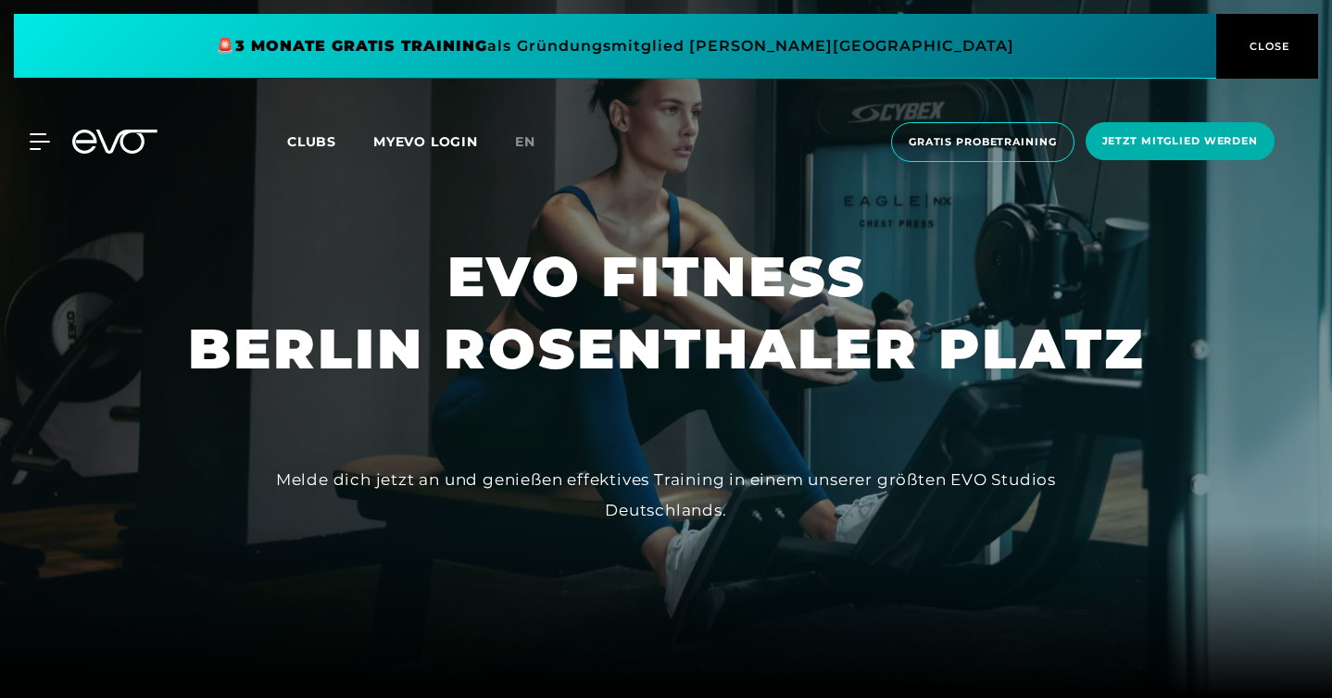  I want to click on a: Clubs, so click(330, 141).